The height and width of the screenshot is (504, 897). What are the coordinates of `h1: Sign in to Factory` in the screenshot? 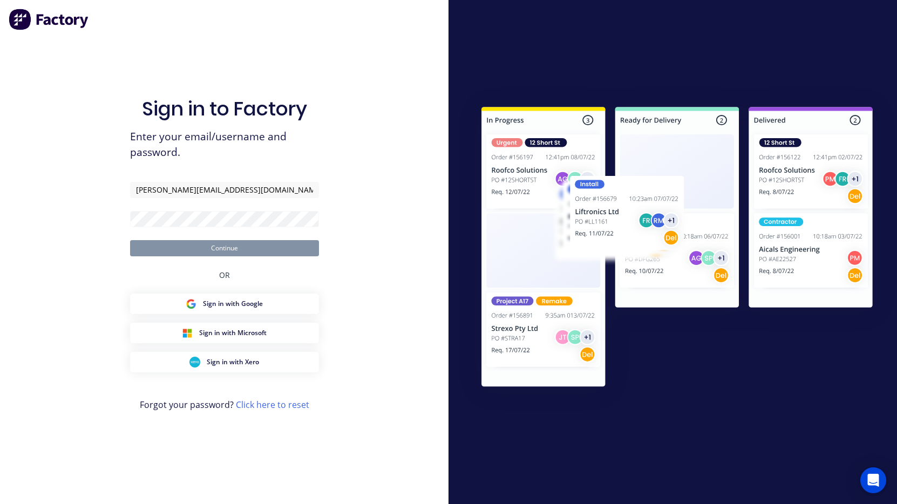 It's located at (225, 108).